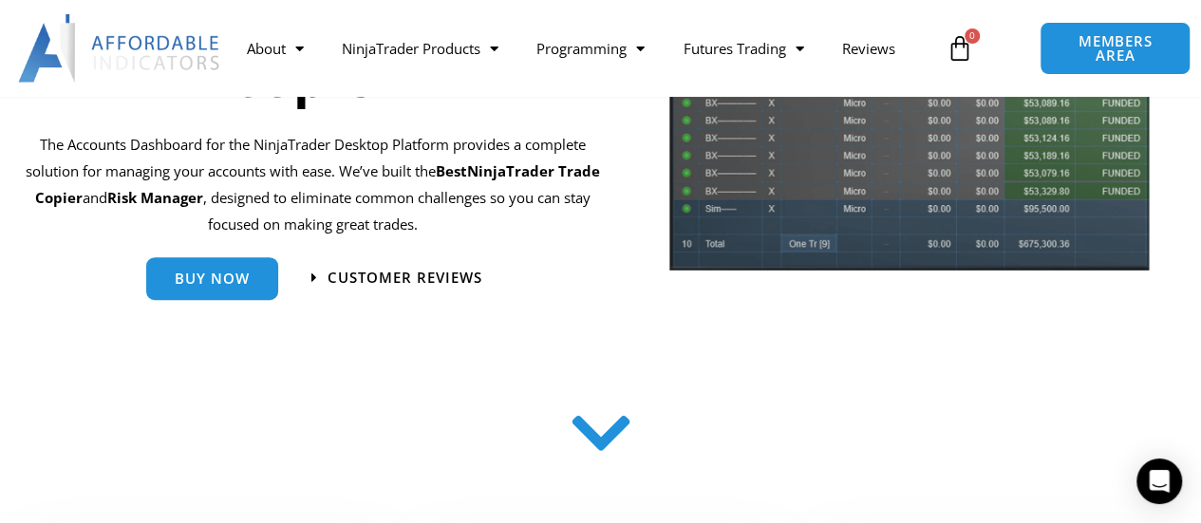 This screenshot has height=523, width=1201. Describe the element at coordinates (397, 277) in the screenshot. I see `a: Customer Reviews` at that location.